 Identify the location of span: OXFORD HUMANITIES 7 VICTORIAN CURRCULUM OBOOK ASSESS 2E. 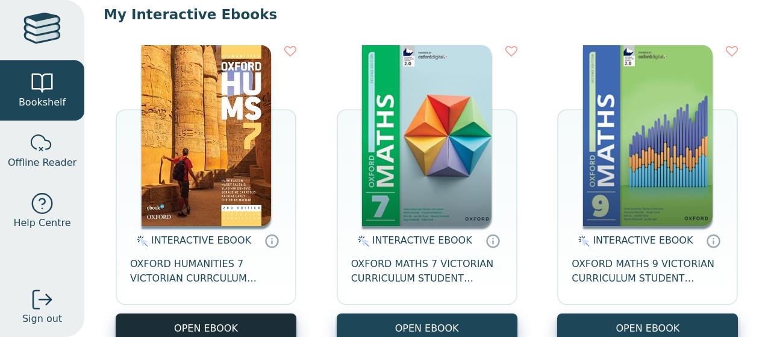
(206, 271).